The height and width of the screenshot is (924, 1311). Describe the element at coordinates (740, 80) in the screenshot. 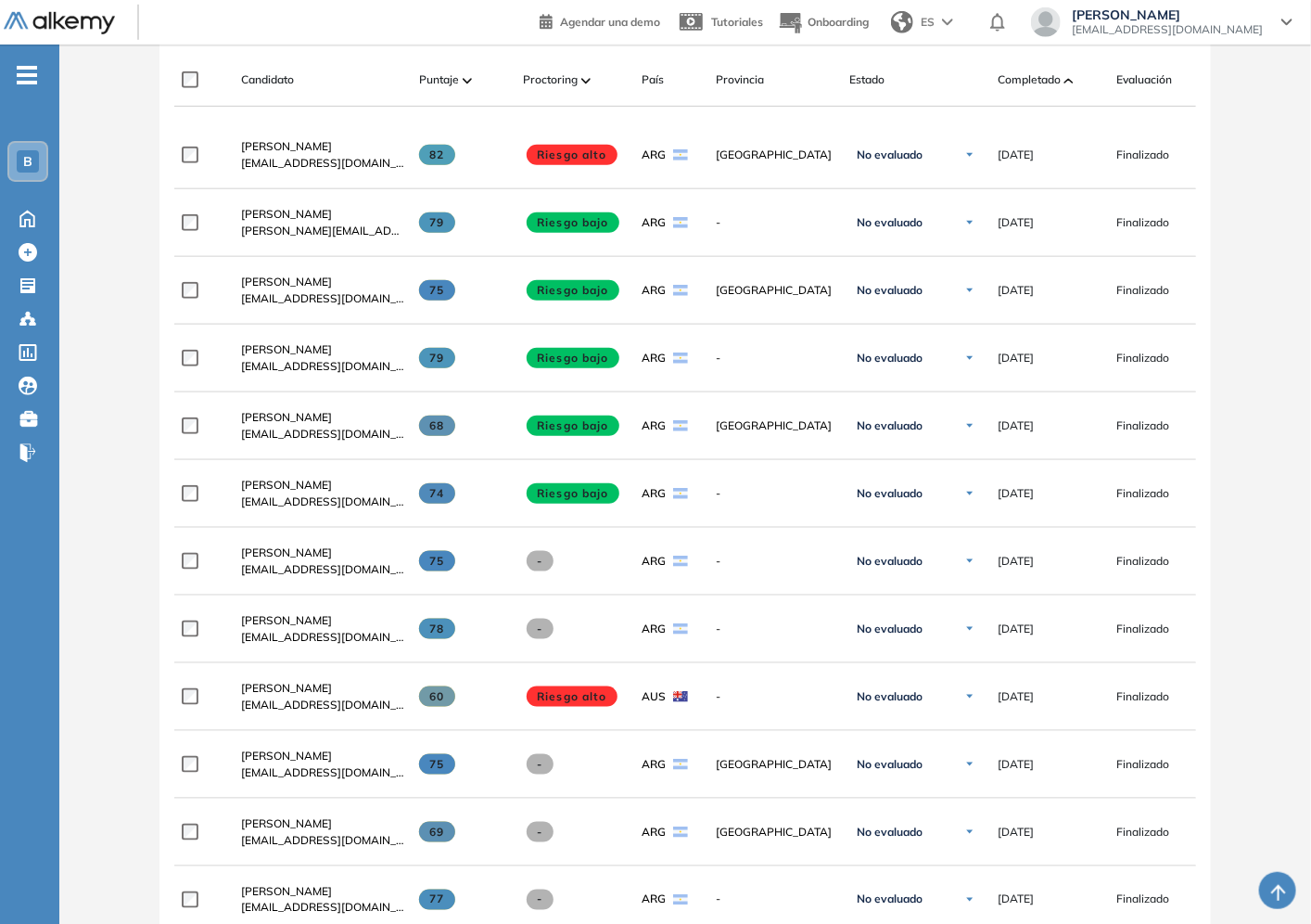

I see `span: Provincia` at that location.